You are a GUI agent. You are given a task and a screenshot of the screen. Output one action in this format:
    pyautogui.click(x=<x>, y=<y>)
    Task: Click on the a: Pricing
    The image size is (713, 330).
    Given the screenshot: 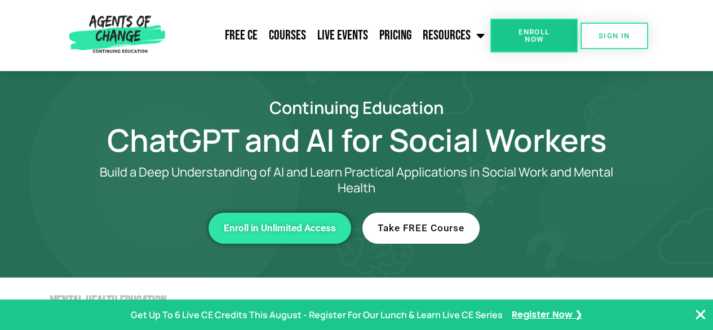 What is the action you would take?
    pyautogui.click(x=395, y=36)
    